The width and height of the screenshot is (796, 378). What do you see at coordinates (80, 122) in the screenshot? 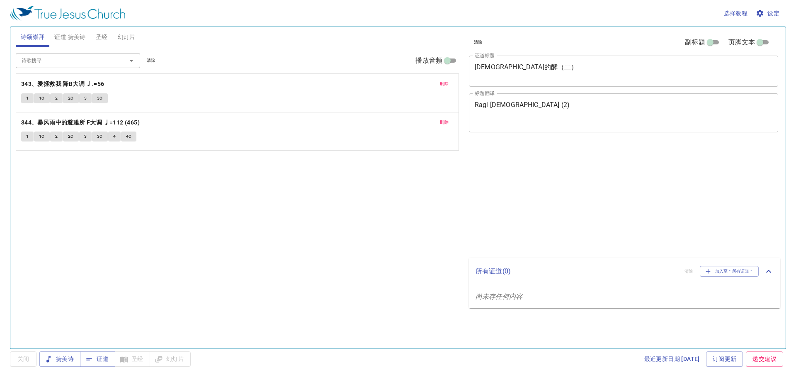
I see `b: 344、暴风雨中的避难所 F大调 ♩=112 (465)` at bounding box center [80, 122].